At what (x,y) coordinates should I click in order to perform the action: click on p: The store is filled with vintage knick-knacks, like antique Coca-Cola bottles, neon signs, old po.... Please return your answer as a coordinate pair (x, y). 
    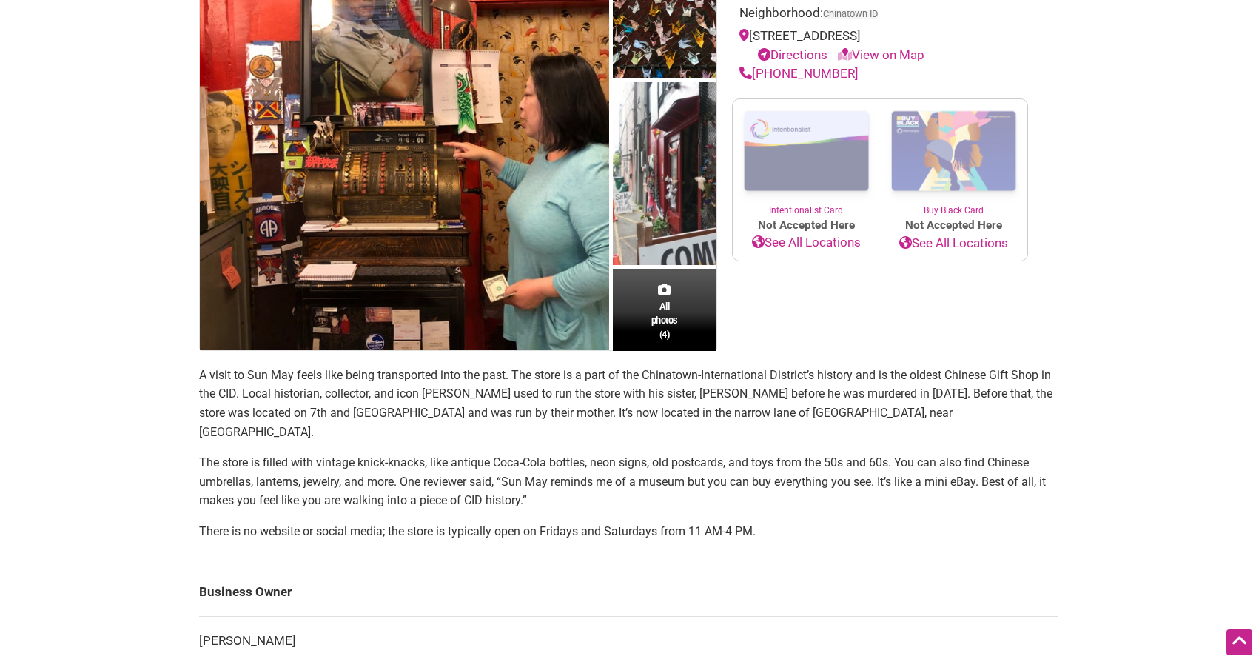
    Looking at the image, I should click on (628, 481).